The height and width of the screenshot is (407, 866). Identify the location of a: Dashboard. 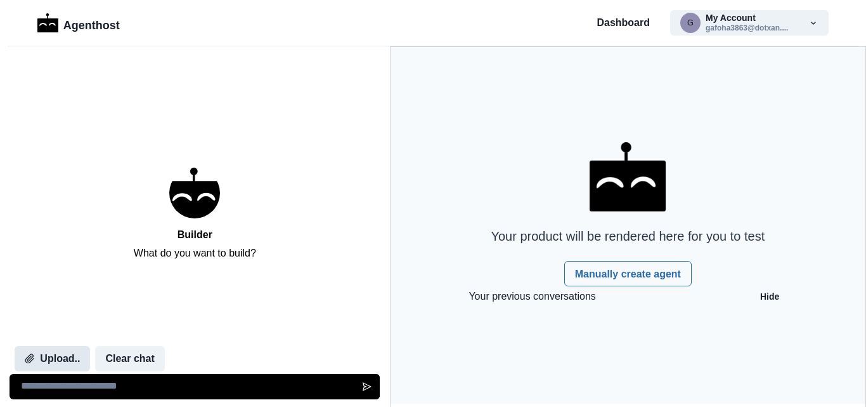
(624, 23).